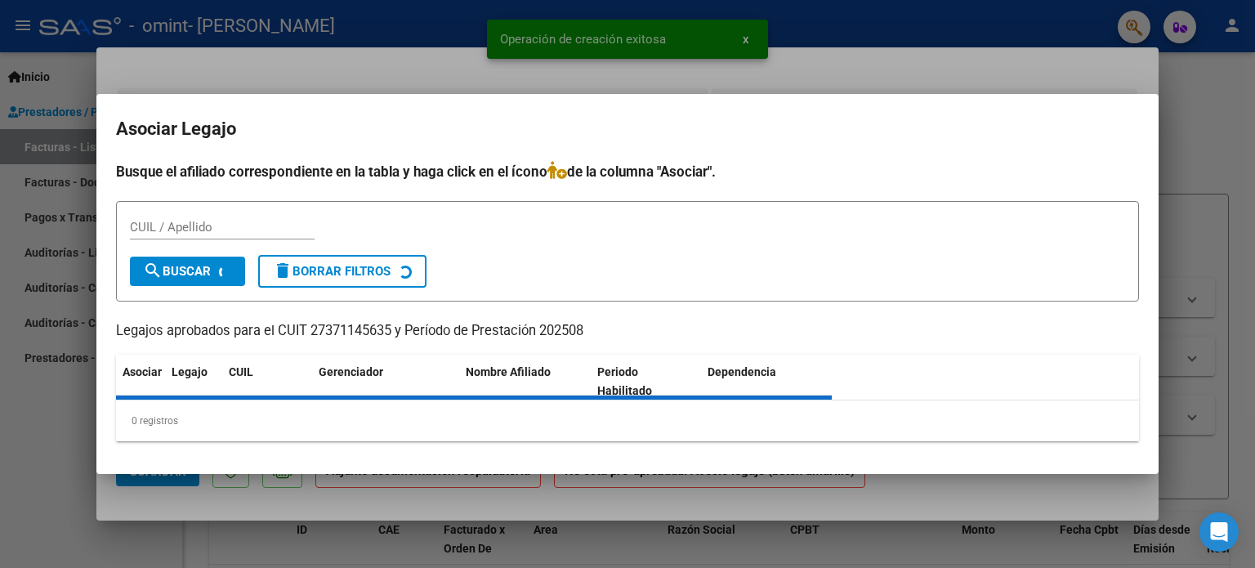 The height and width of the screenshot is (568, 1255). Describe the element at coordinates (386, 382) in the screenshot. I see `datatable-header-cell: Gerenciador` at that location.